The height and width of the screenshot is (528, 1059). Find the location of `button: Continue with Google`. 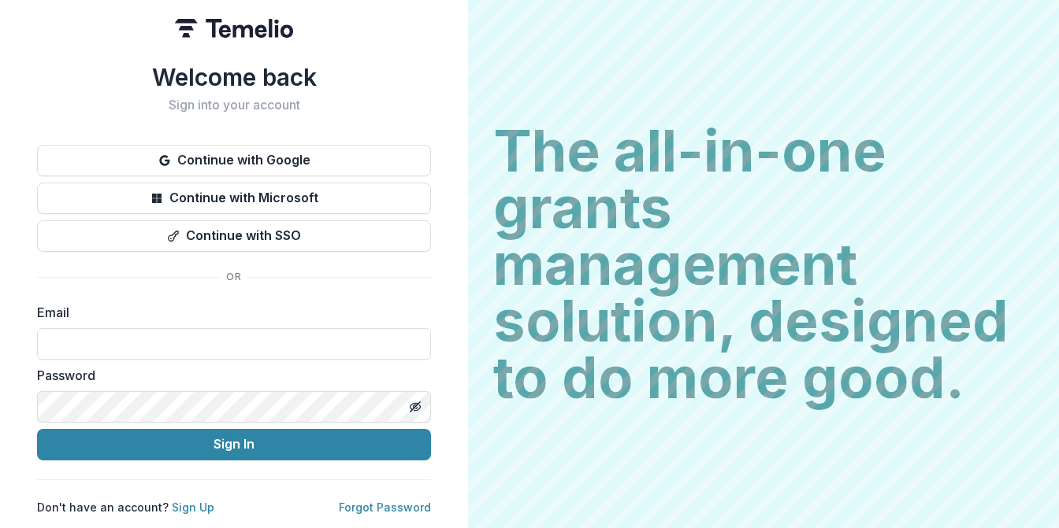

button: Continue with Google is located at coordinates (234, 161).